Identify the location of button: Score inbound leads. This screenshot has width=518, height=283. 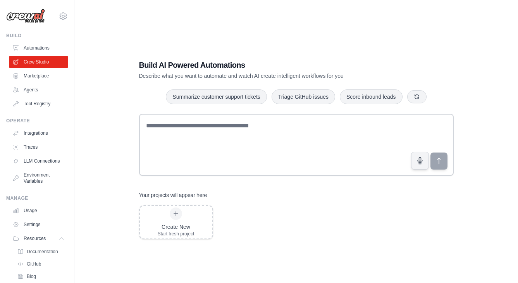
(371, 97).